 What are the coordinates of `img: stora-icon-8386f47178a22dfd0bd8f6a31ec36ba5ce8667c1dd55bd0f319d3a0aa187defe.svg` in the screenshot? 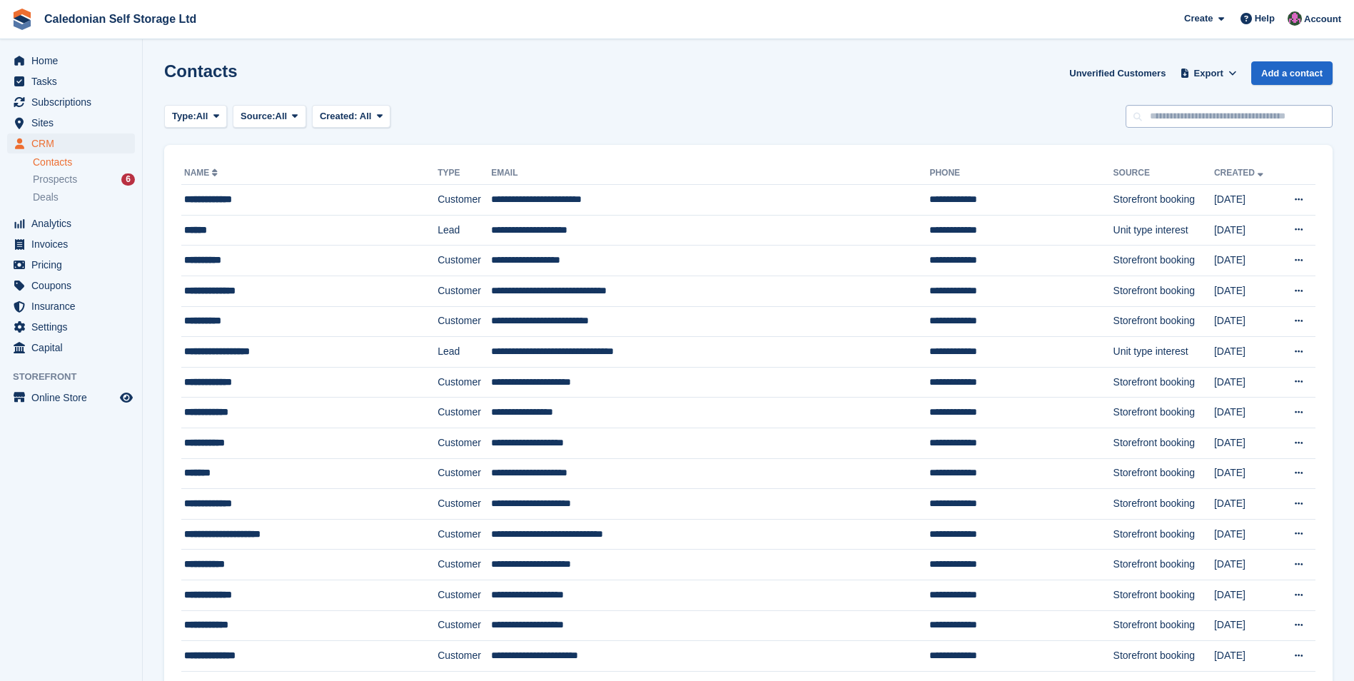 It's located at (22, 19).